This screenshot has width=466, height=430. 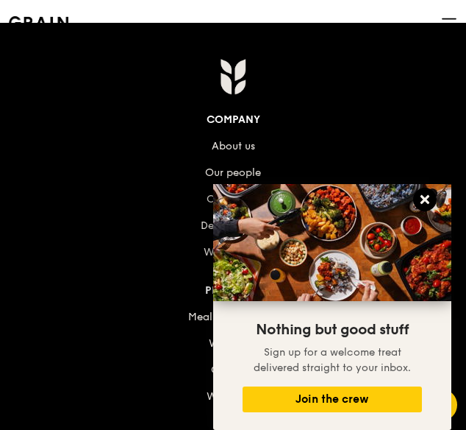 What do you see at coordinates (233, 146) in the screenshot?
I see `a: About us` at bounding box center [233, 146].